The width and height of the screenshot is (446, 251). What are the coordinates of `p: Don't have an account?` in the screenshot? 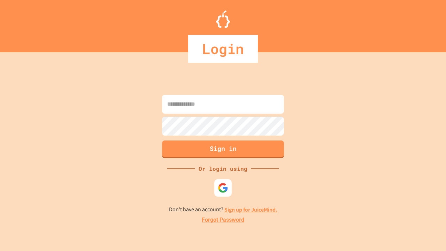 It's located at (223, 209).